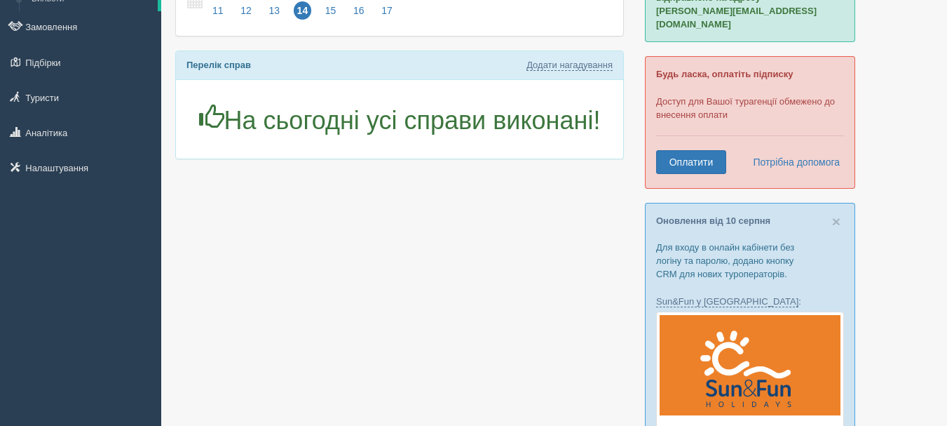  Describe the element at coordinates (713, 220) in the screenshot. I see `a: Оновлення від 10 серпня` at that location.